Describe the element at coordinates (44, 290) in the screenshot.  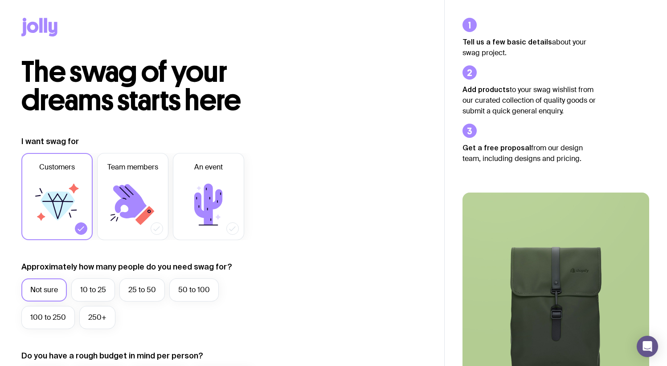
I see `label: Not sure` at that location.